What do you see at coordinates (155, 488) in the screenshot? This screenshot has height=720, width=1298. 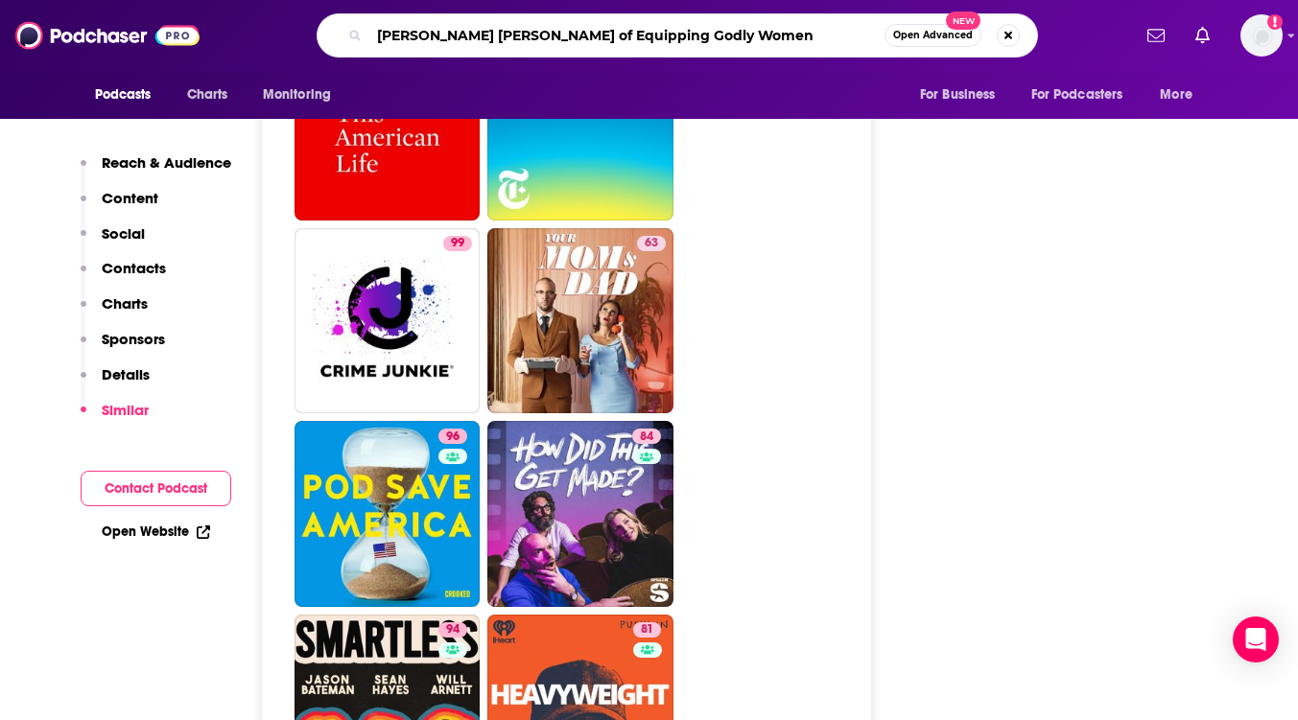 I see `button: Contact Podcast` at bounding box center [155, 488].